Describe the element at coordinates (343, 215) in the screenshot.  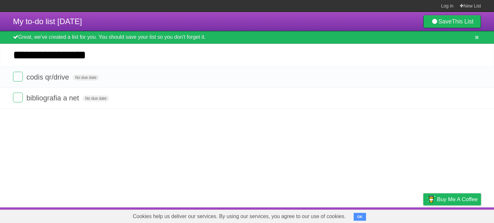
I see `a: About` at that location.